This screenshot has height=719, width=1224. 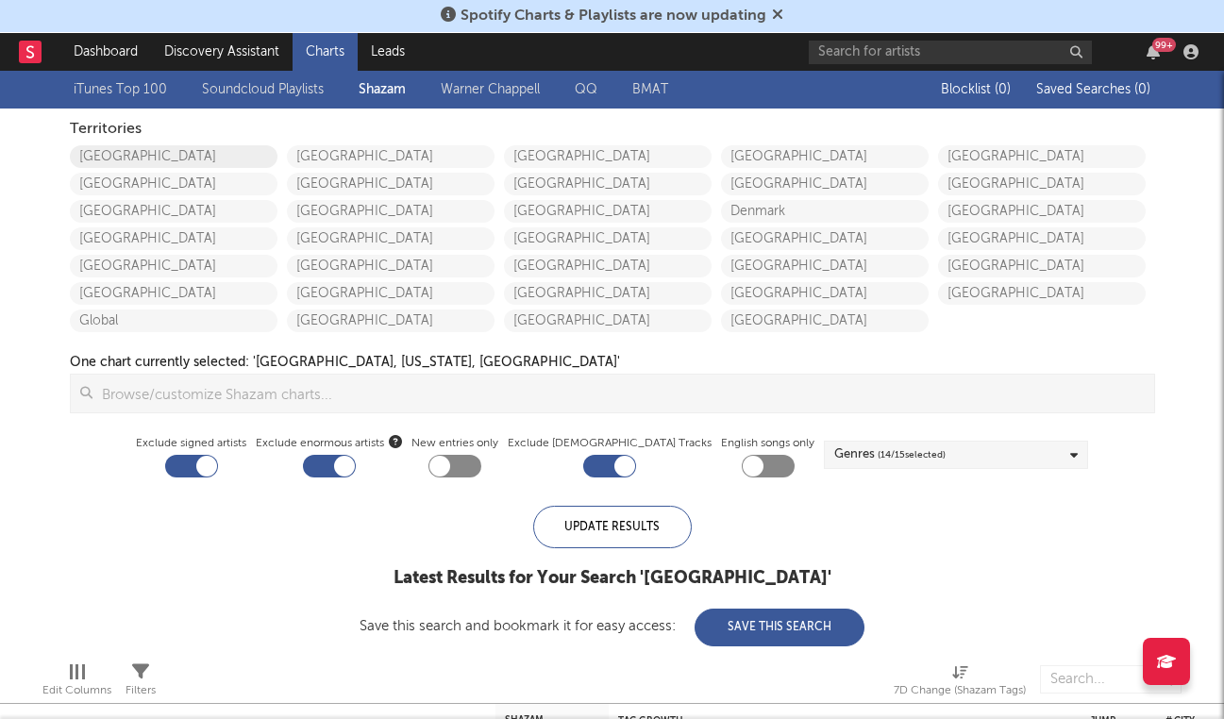 What do you see at coordinates (767, 444) in the screenshot?
I see `label: English songs only` at bounding box center [767, 444].